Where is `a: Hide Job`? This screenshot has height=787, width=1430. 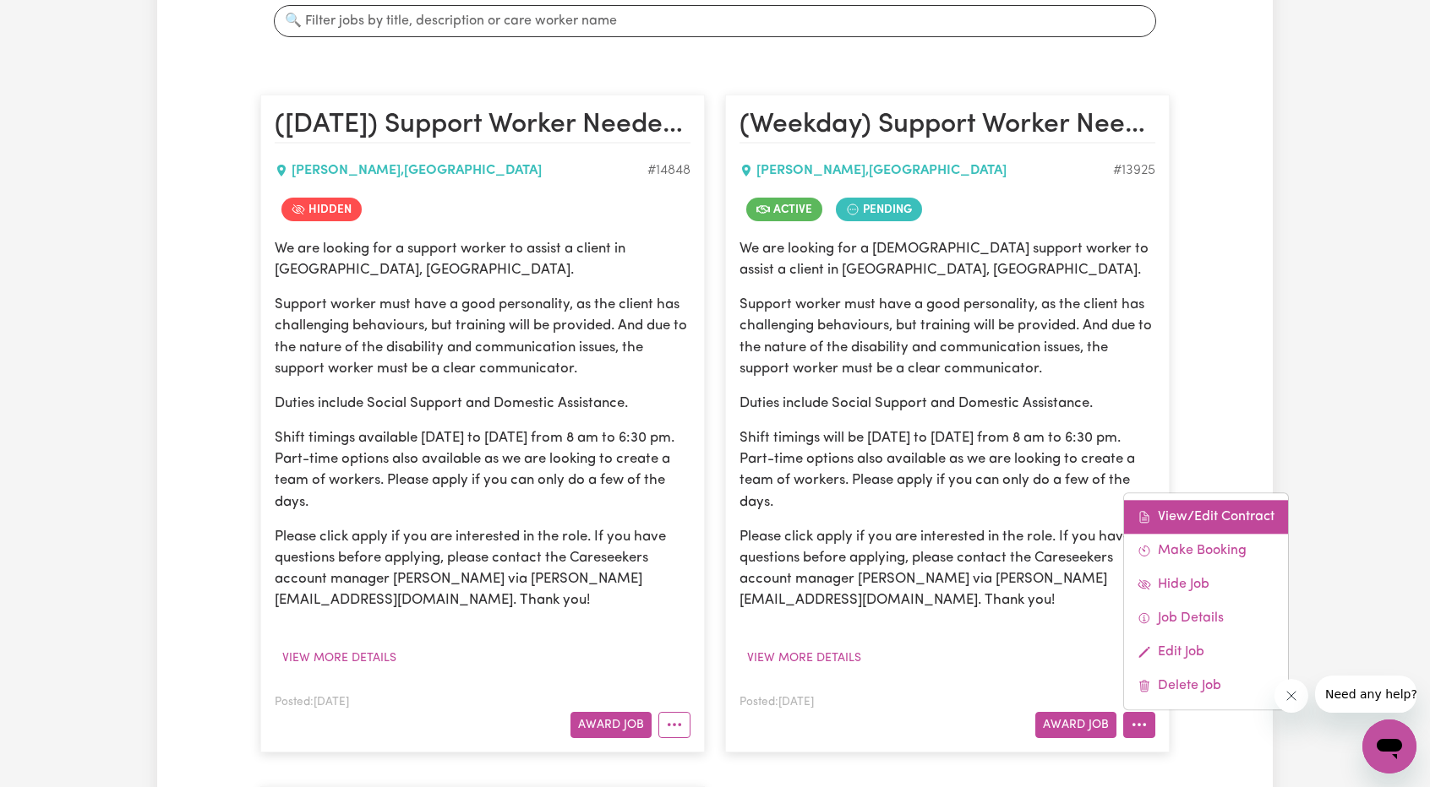
a: Hide Job is located at coordinates (1206, 585).